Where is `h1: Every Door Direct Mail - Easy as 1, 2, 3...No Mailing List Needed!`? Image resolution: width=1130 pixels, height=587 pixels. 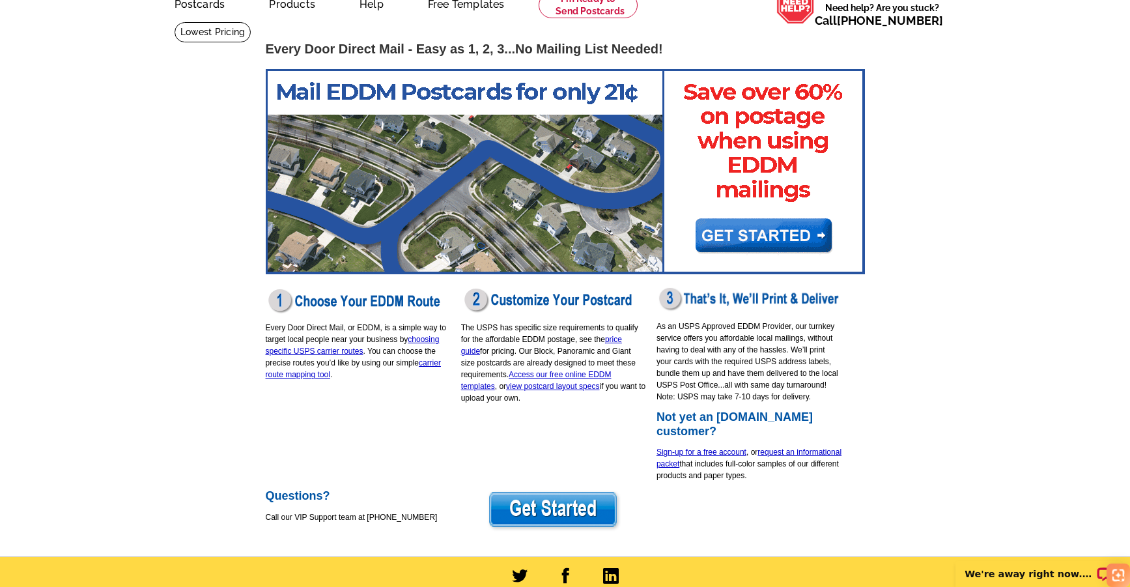 h1: Every Door Direct Mail - Easy as 1, 2, 3...No Mailing List Needed! is located at coordinates (565, 49).